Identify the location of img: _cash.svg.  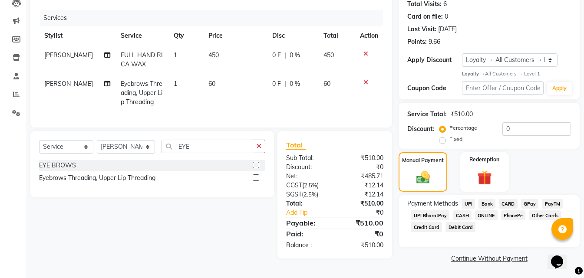
(423, 178).